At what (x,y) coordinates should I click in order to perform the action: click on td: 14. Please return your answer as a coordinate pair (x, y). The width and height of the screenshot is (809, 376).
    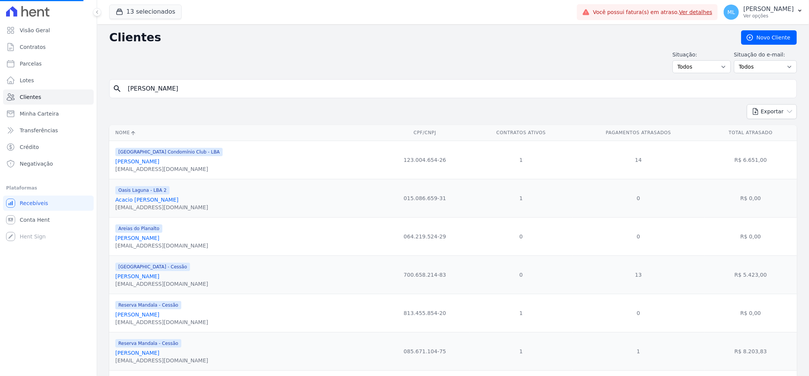
    Looking at the image, I should click on (638, 160).